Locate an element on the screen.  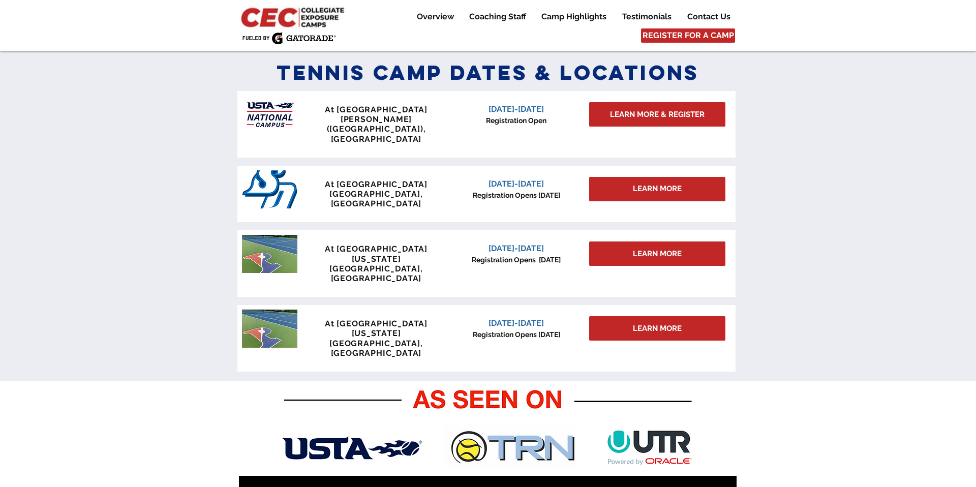
a: REGISTER FOR A CAMP is located at coordinates (688, 36).